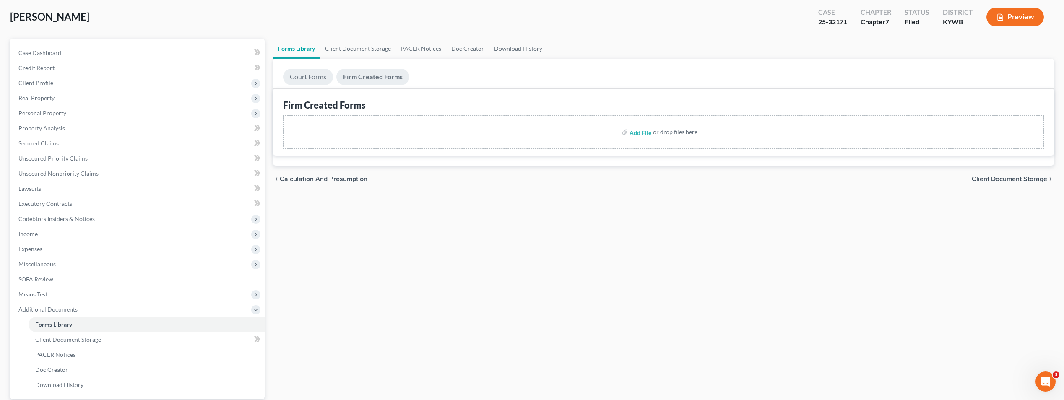 The width and height of the screenshot is (1064, 400). Describe the element at coordinates (58, 173) in the screenshot. I see `span: Unsecured Nonpriority Claims` at that location.